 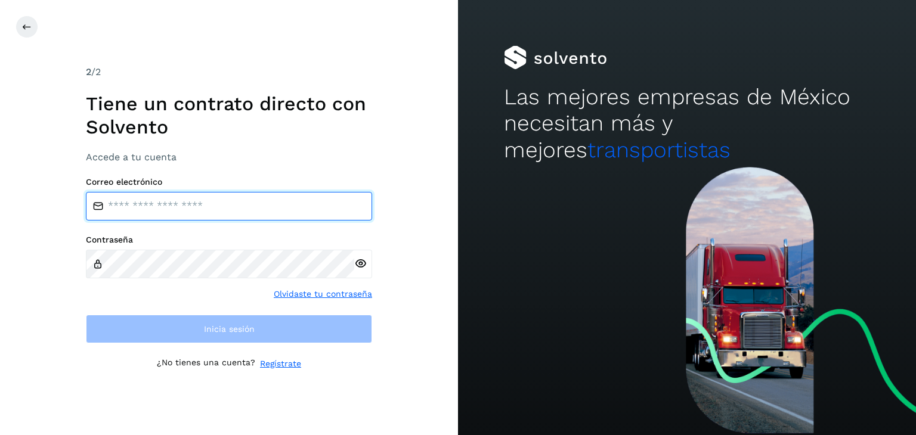 I want to click on div: /2, so click(x=229, y=72).